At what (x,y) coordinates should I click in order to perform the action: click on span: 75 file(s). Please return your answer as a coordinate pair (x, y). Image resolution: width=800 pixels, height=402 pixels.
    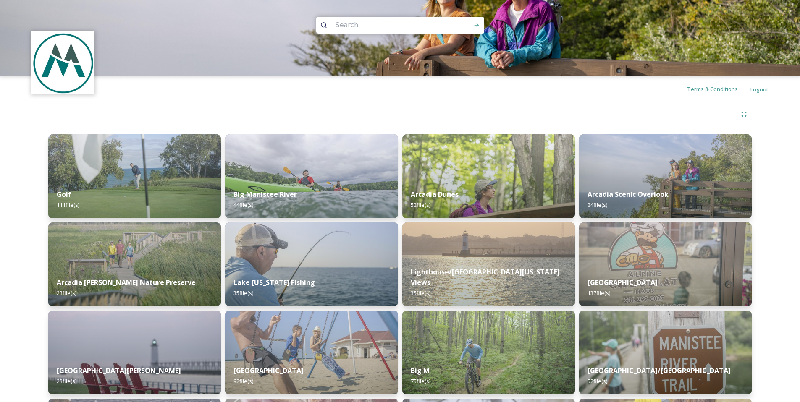
    Looking at the image, I should click on (420, 381).